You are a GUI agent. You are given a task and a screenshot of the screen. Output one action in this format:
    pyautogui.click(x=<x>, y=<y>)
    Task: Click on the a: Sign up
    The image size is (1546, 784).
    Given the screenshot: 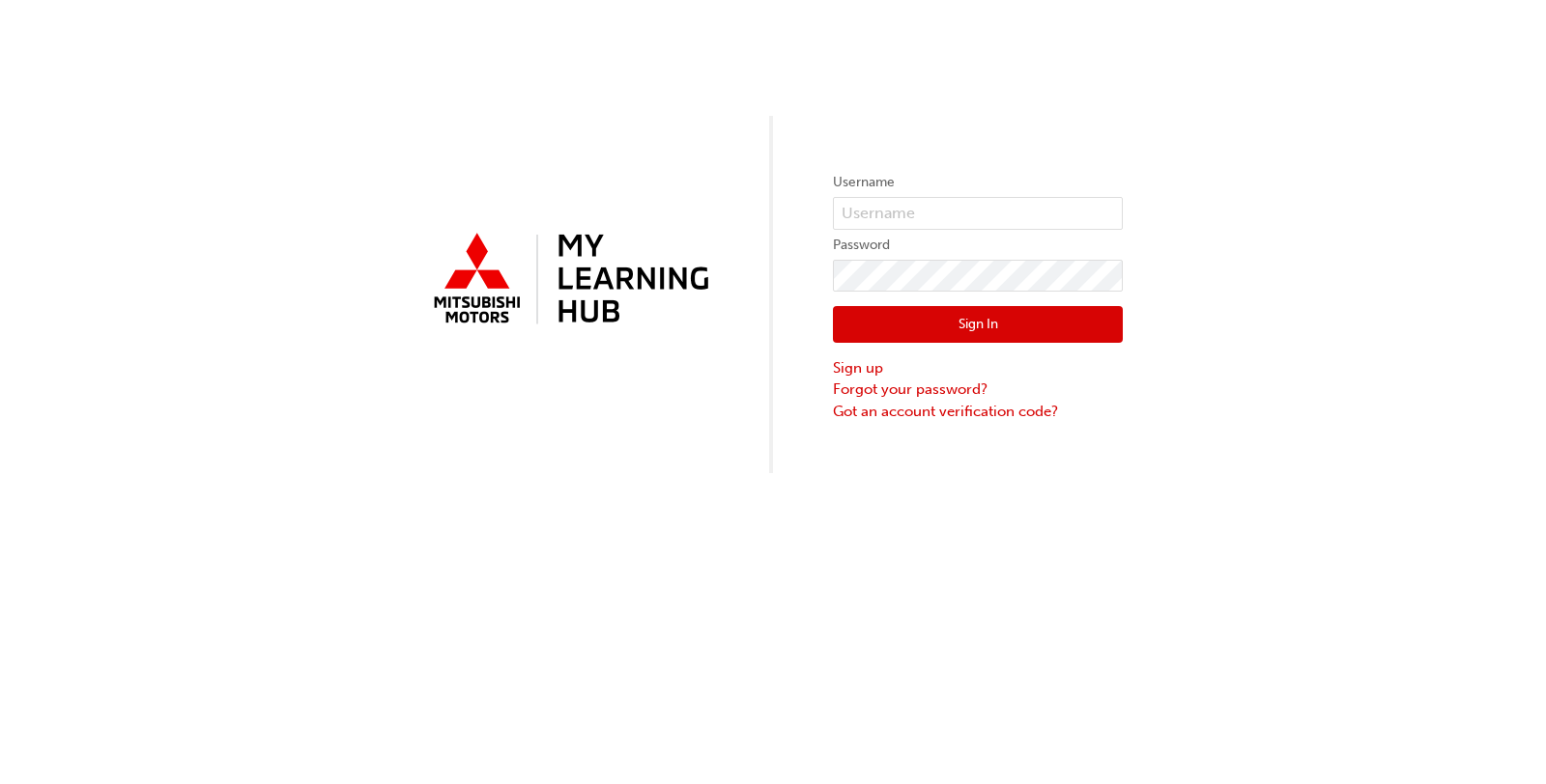 What is the action you would take?
    pyautogui.click(x=978, y=368)
    